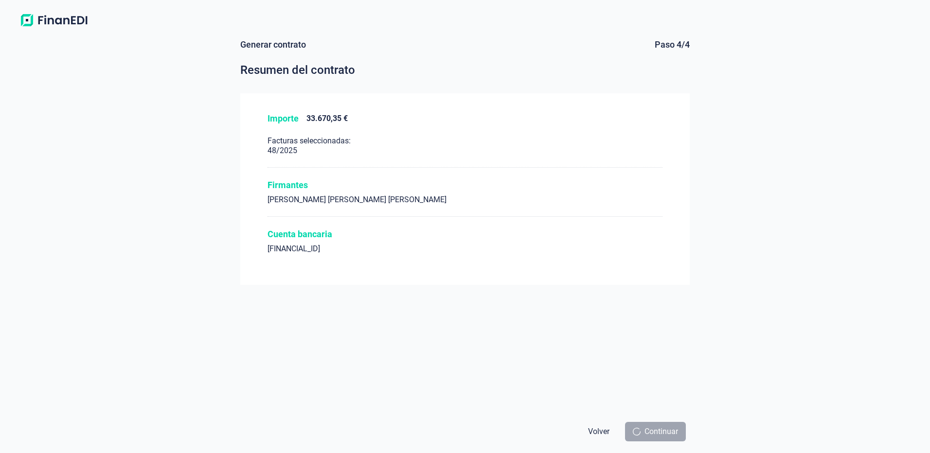 Image resolution: width=930 pixels, height=453 pixels. Describe the element at coordinates (599, 432) in the screenshot. I see `span: Volver` at that location.